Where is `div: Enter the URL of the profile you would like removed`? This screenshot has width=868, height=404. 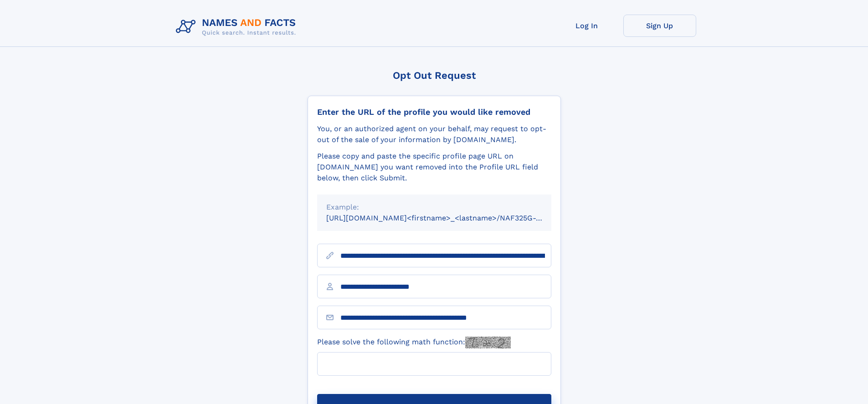 div: Enter the URL of the profile you would like removed is located at coordinates (434, 112).